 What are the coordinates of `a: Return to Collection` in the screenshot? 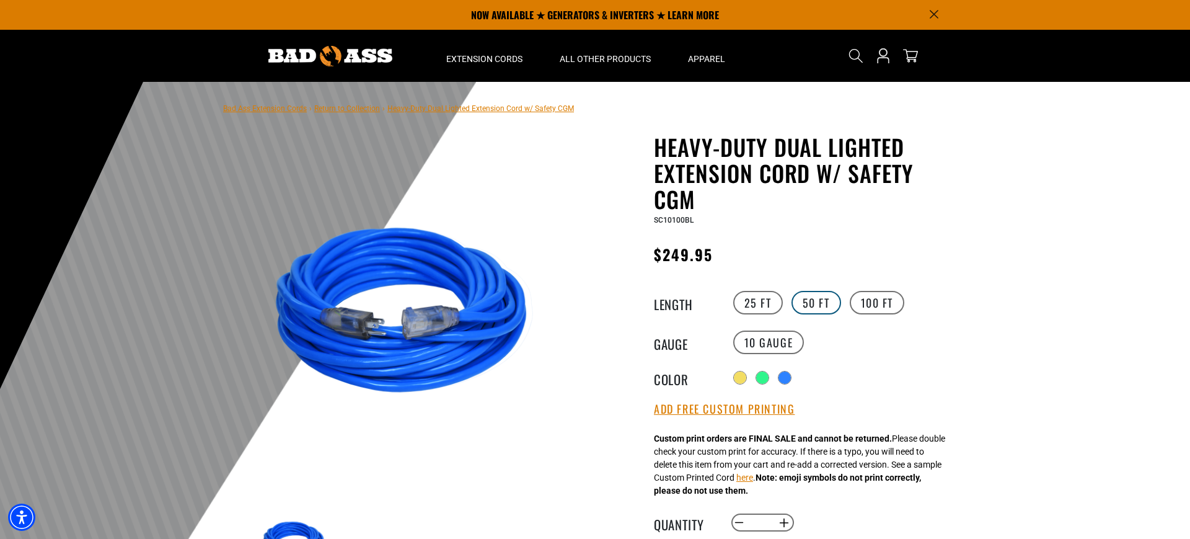 It's located at (347, 108).